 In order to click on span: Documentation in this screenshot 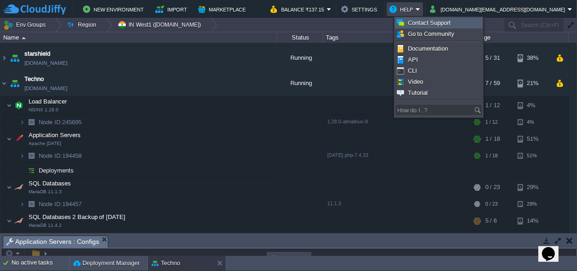, I will do `click(427, 48)`.